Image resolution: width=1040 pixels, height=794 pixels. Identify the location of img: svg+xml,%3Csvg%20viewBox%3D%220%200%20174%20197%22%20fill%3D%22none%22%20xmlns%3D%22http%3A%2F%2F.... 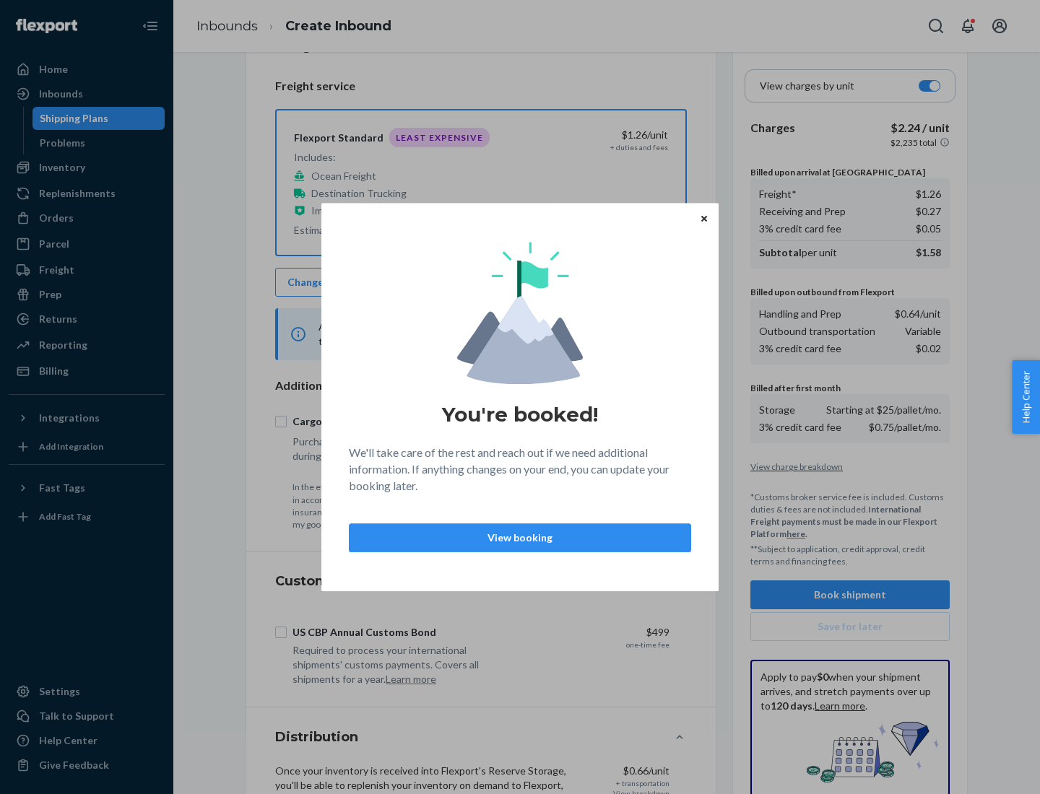
(520, 313).